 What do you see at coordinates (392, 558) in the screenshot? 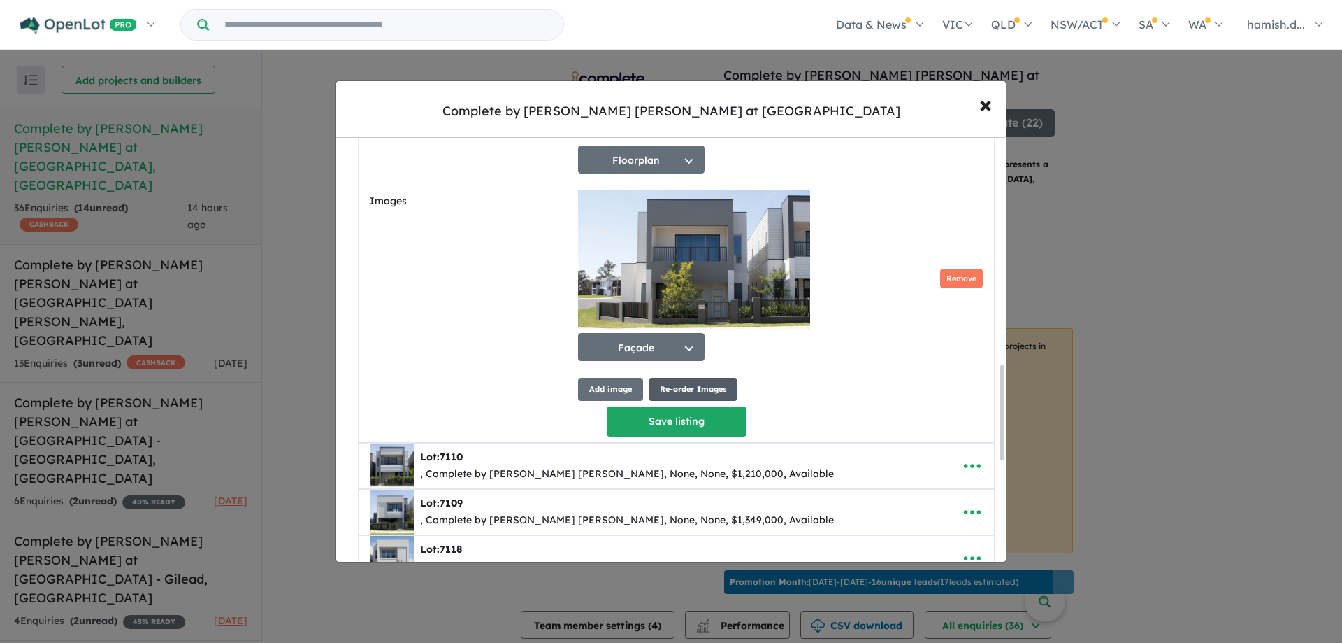
I see `img: Complete%20by%20McDonald%20Jones%20at%20Elara%20-%20Marsden%20Park%20-%20Lot%207118___1759960579.jpg` at bounding box center [392, 558].